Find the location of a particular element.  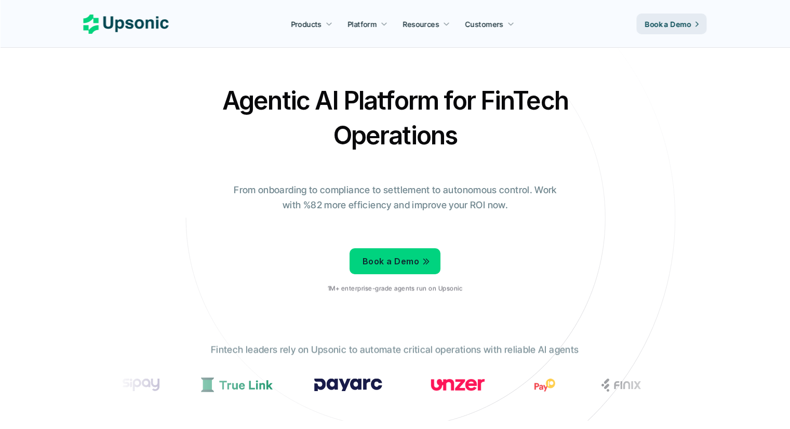

p: Products is located at coordinates (306, 24).